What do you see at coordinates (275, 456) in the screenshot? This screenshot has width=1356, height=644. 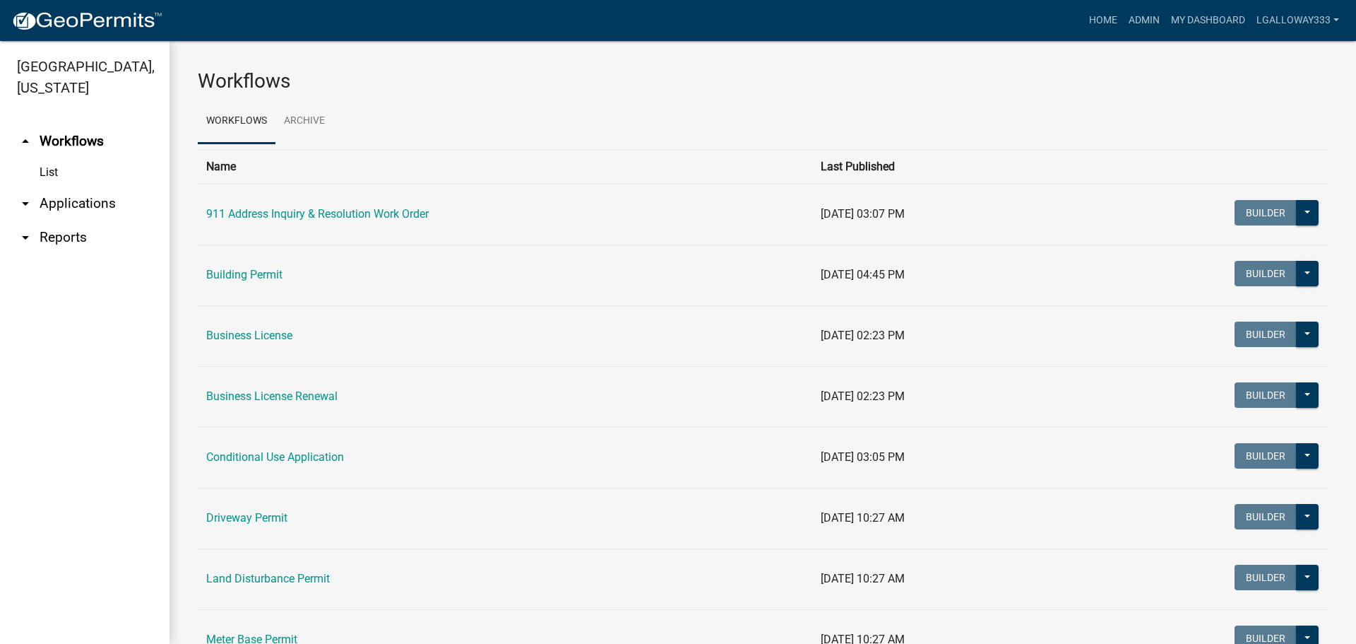 I see `a: Conditional Use Application` at bounding box center [275, 456].